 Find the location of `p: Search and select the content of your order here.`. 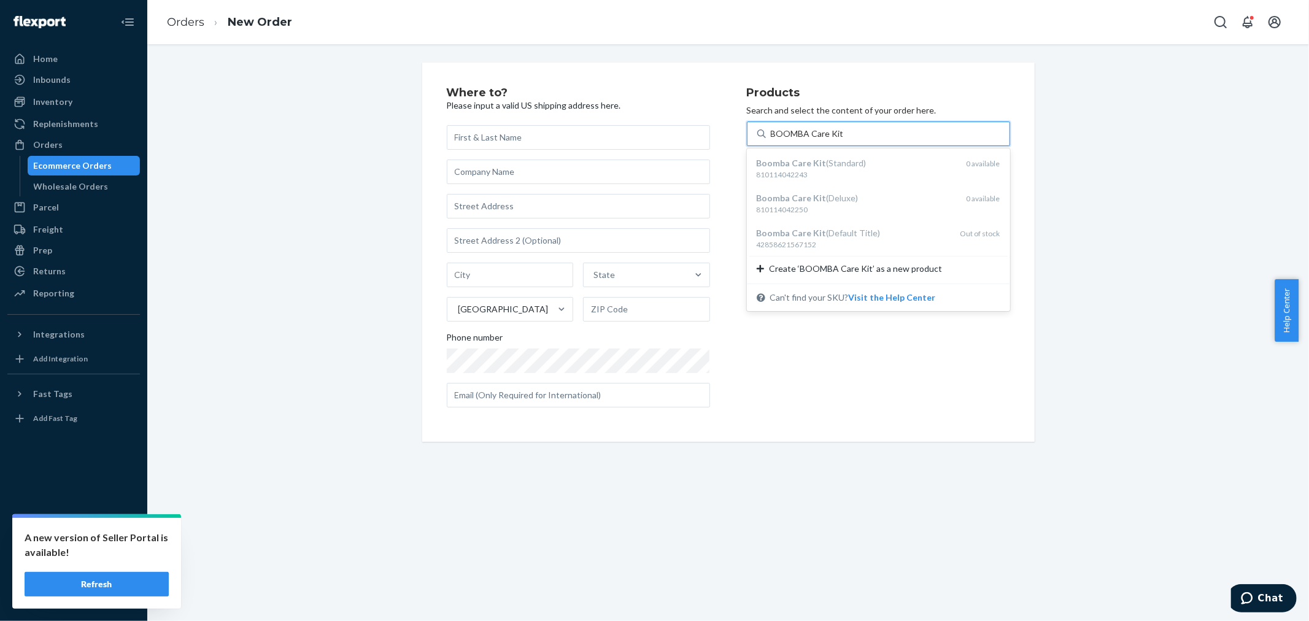

p: Search and select the content of your order here. is located at coordinates (878, 110).